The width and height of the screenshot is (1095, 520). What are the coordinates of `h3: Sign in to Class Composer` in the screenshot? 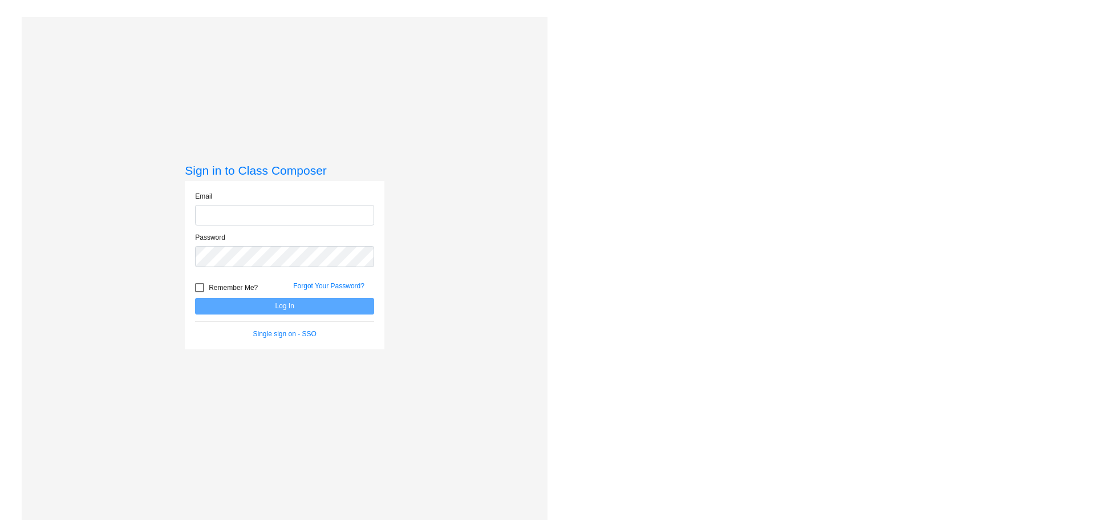 It's located at (285, 170).